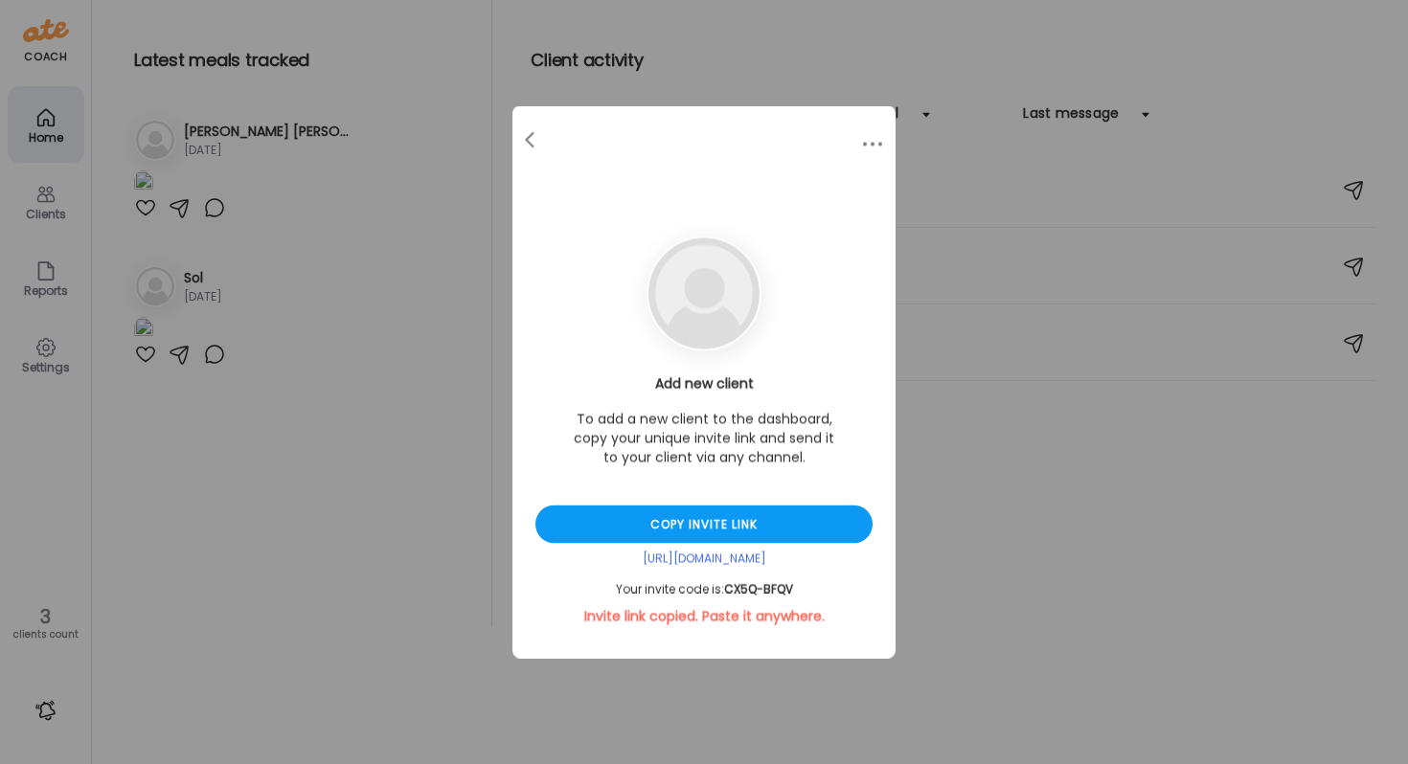 This screenshot has height=764, width=1408. I want to click on p: To add a new client to the dashboard, copy your unique invite link and send it to your client via..., so click(704, 439).